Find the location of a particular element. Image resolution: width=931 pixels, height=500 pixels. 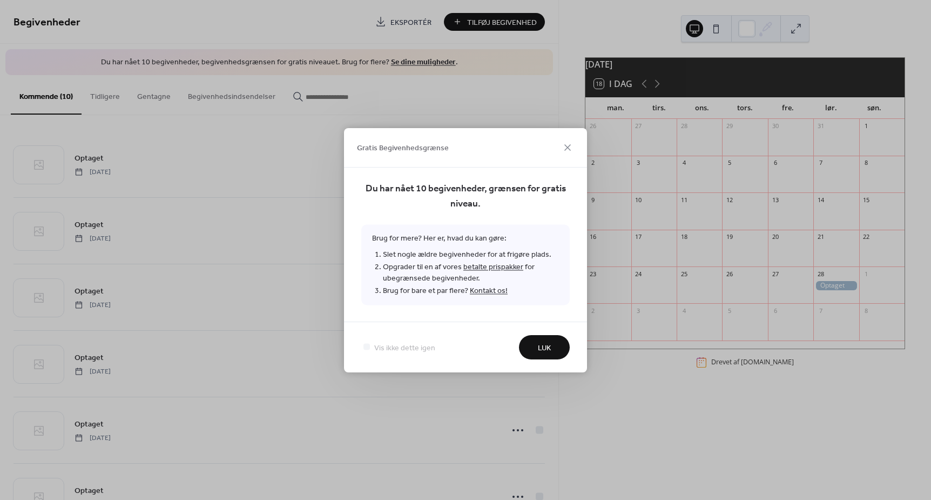

span: Vis ikke dette igen is located at coordinates (405, 347).